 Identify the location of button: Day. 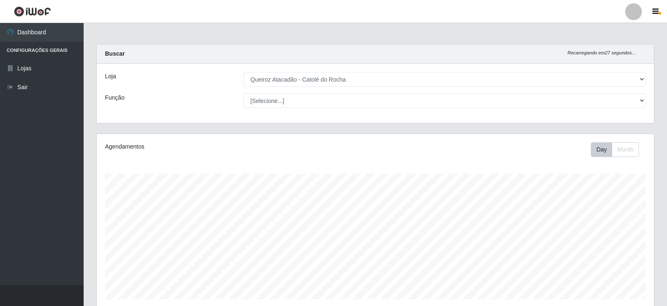
(602, 149).